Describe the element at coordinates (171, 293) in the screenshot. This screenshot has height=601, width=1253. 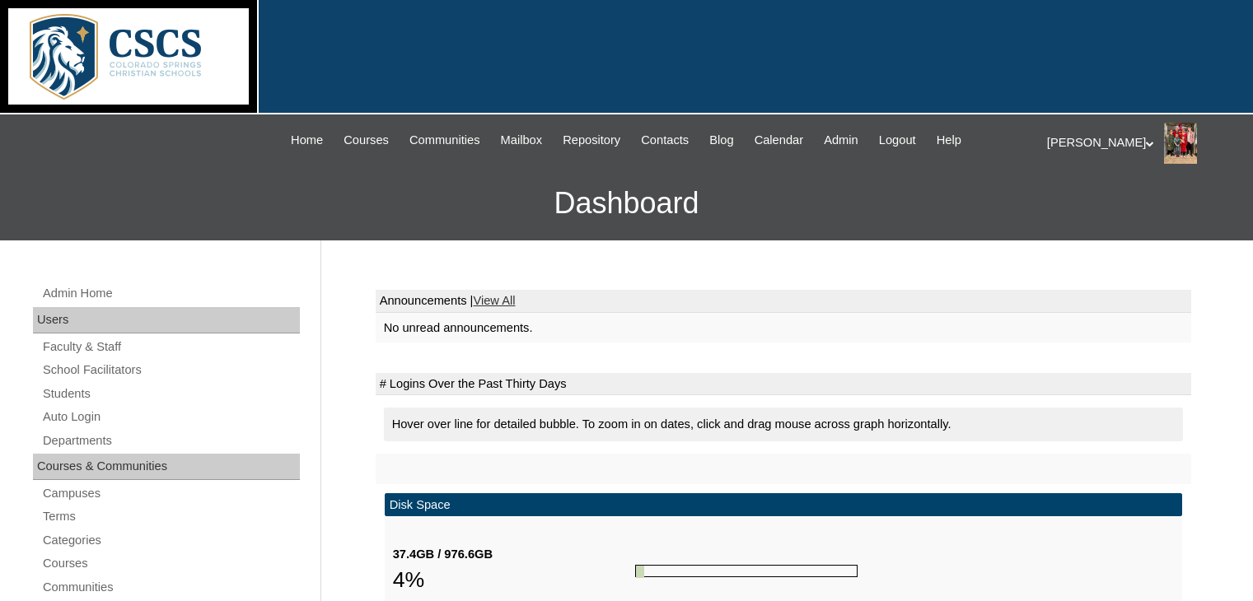
I see `a: Admin Home` at that location.